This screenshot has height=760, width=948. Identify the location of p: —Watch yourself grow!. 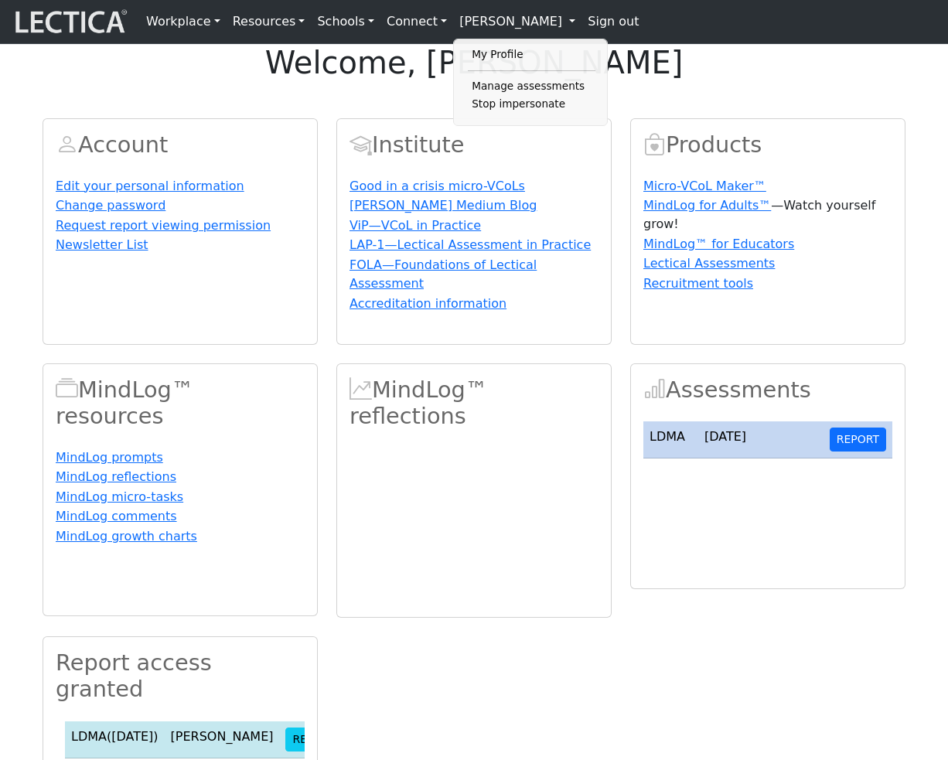
(768, 215).